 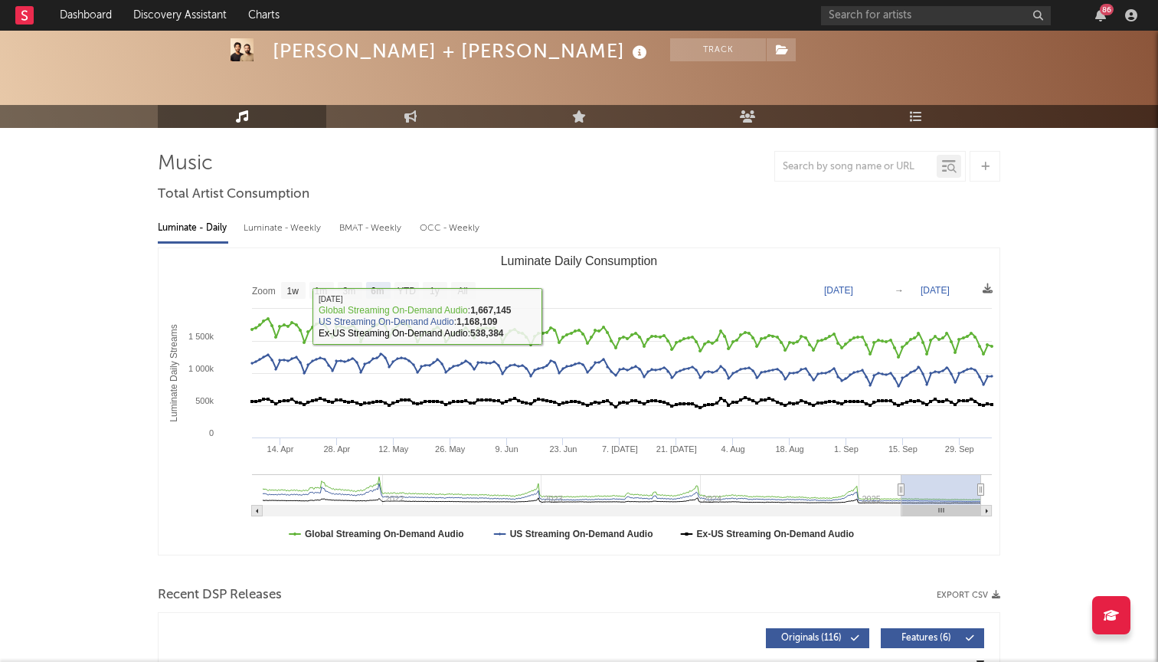 I want to click on text: 9. Jun, so click(x=507, y=449).